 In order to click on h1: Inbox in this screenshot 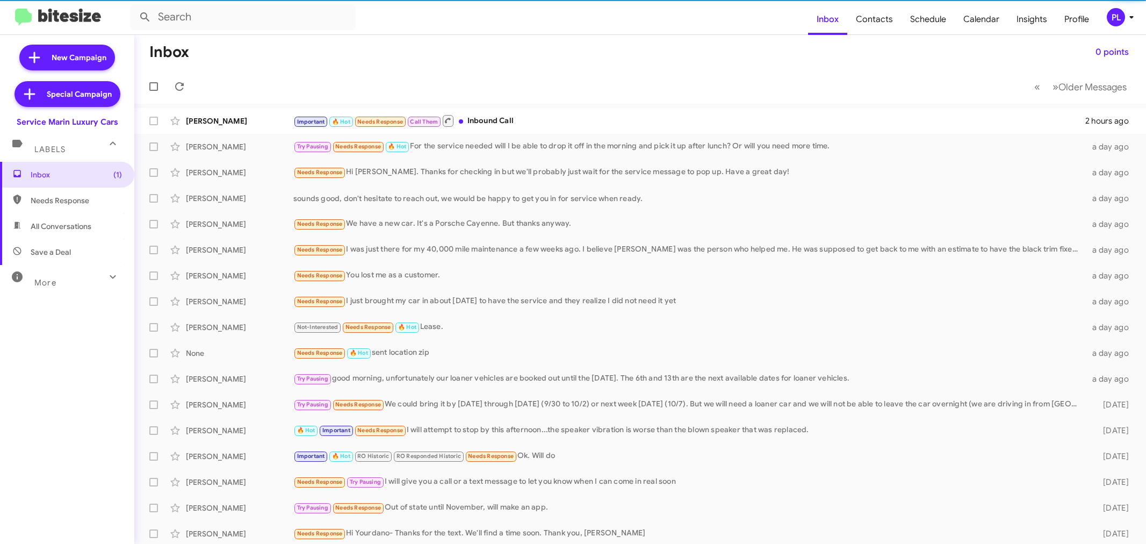, I will do `click(169, 52)`.